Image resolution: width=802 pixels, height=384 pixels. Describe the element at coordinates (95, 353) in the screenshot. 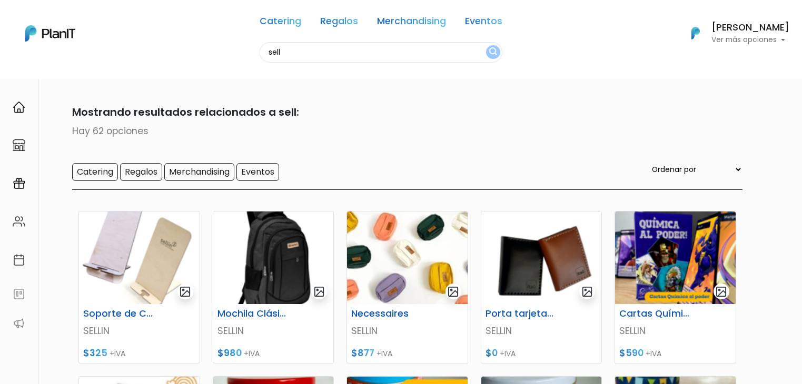

I see `span: $325` at that location.